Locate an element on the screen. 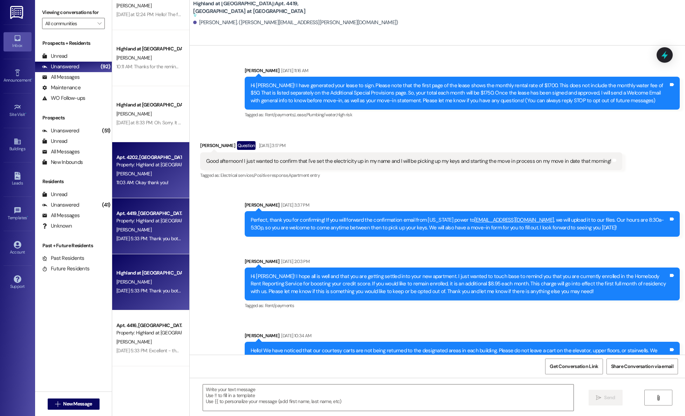  div: Prospects + Residents is located at coordinates (73, 43).